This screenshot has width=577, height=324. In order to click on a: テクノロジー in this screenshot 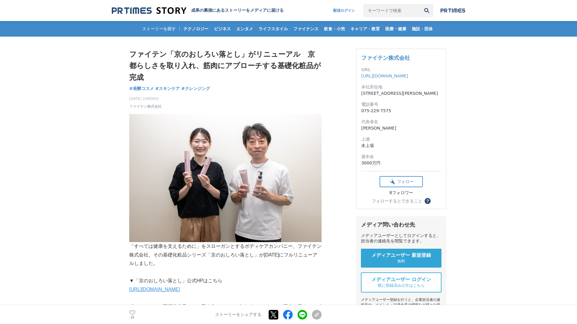, I will do `click(196, 29)`.